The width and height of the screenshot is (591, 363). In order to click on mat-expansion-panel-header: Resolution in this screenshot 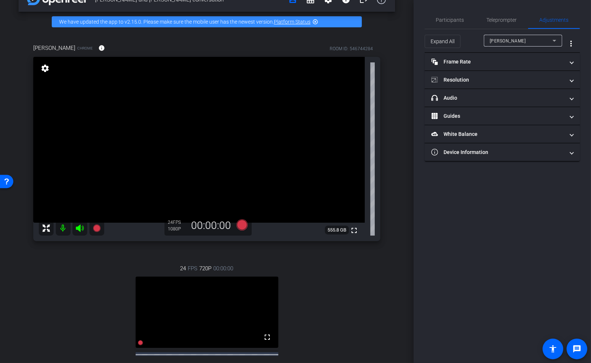, I will do `click(502, 80)`.